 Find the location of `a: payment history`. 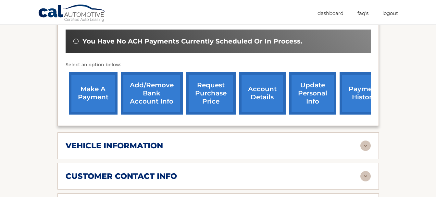

a: payment history is located at coordinates (364, 93).